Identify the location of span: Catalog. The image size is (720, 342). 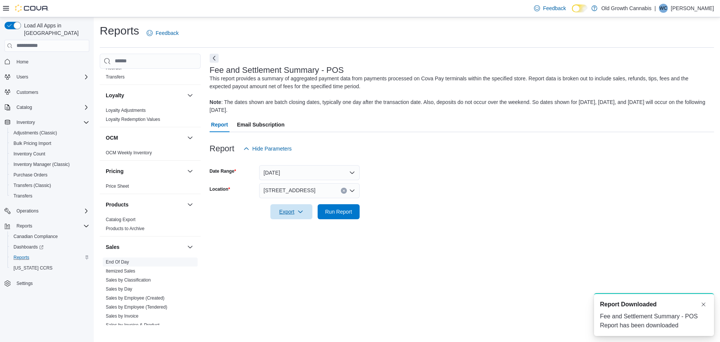
(51, 107).